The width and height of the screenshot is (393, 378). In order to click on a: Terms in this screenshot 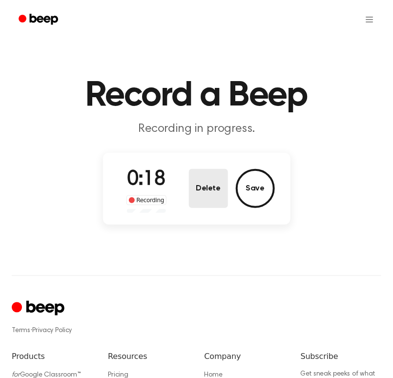, I will do `click(21, 331)`.